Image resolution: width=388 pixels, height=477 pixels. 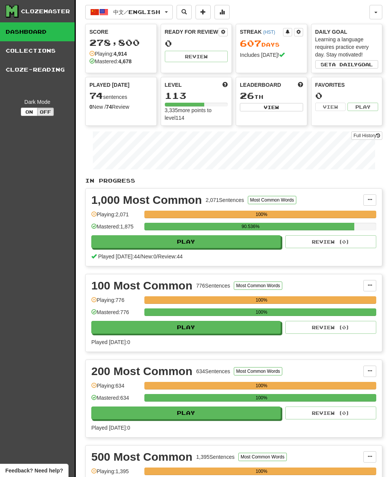 I want to click on strong: 4,678, so click(x=125, y=61).